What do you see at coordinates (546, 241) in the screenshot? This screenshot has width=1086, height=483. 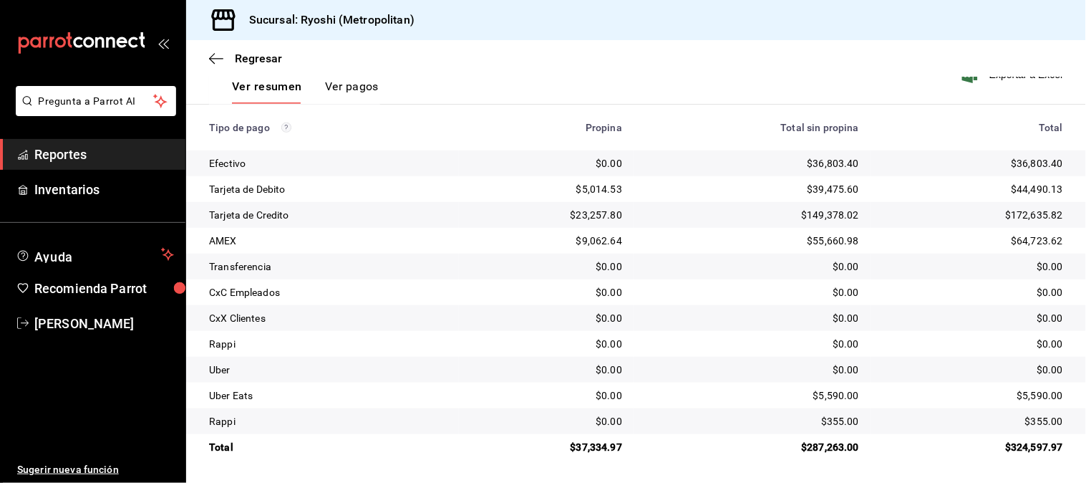 I see `div: $9,062.64` at bounding box center [546, 241].